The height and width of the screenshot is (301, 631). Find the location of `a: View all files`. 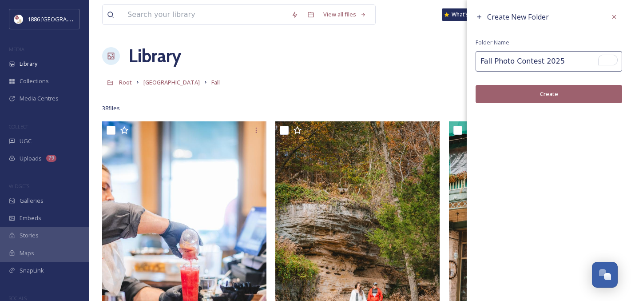

a: View all files is located at coordinates (345, 14).